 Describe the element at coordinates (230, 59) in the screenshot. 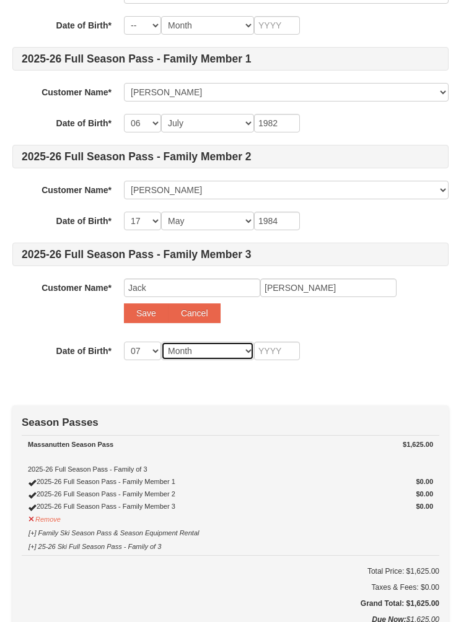

I see `h4: 2025-26 Full Season Pass - Family Member 1` at that location.